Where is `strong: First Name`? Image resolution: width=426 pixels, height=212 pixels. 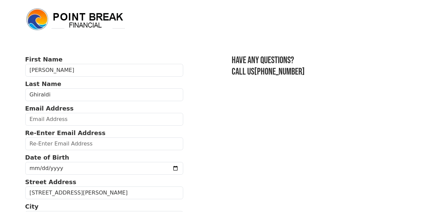 strong: First Name is located at coordinates (44, 59).